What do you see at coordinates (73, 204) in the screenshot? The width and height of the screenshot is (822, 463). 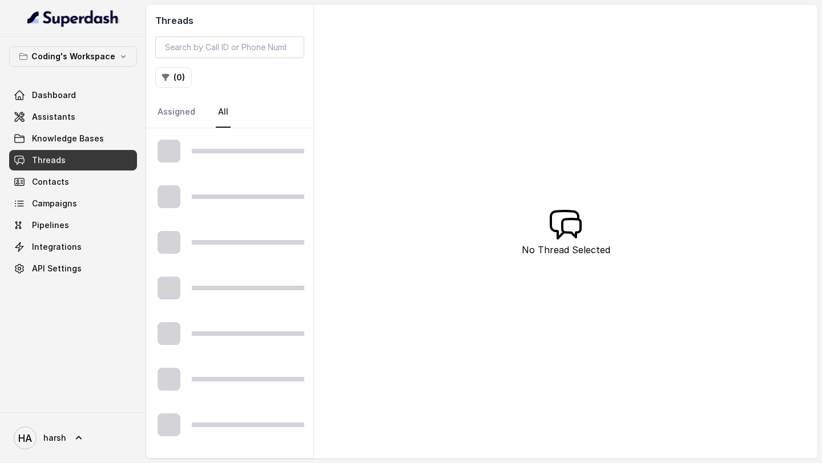 I see `a: Campaigns` at bounding box center [73, 204].